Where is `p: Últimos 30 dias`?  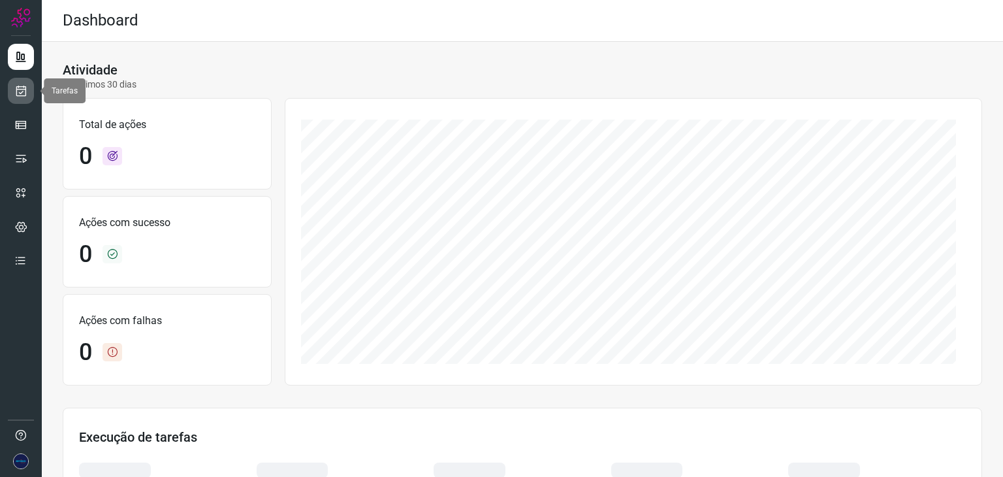
p: Últimos 30 dias is located at coordinates (99, 84).